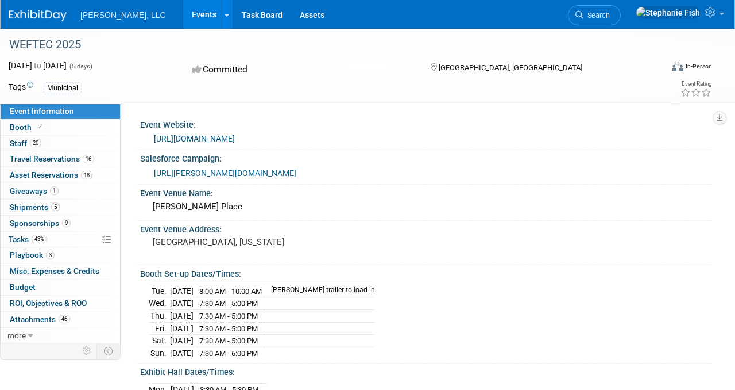 The image size is (735, 390). Describe the element at coordinates (55, 271) in the screenshot. I see `span: Misc. Expenses & Credits` at that location.